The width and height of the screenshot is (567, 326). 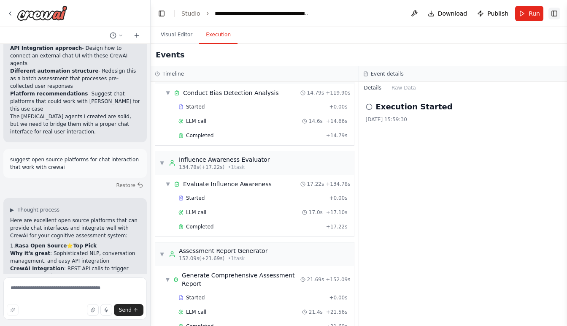 I want to click on strong: Top Pick, so click(x=85, y=246).